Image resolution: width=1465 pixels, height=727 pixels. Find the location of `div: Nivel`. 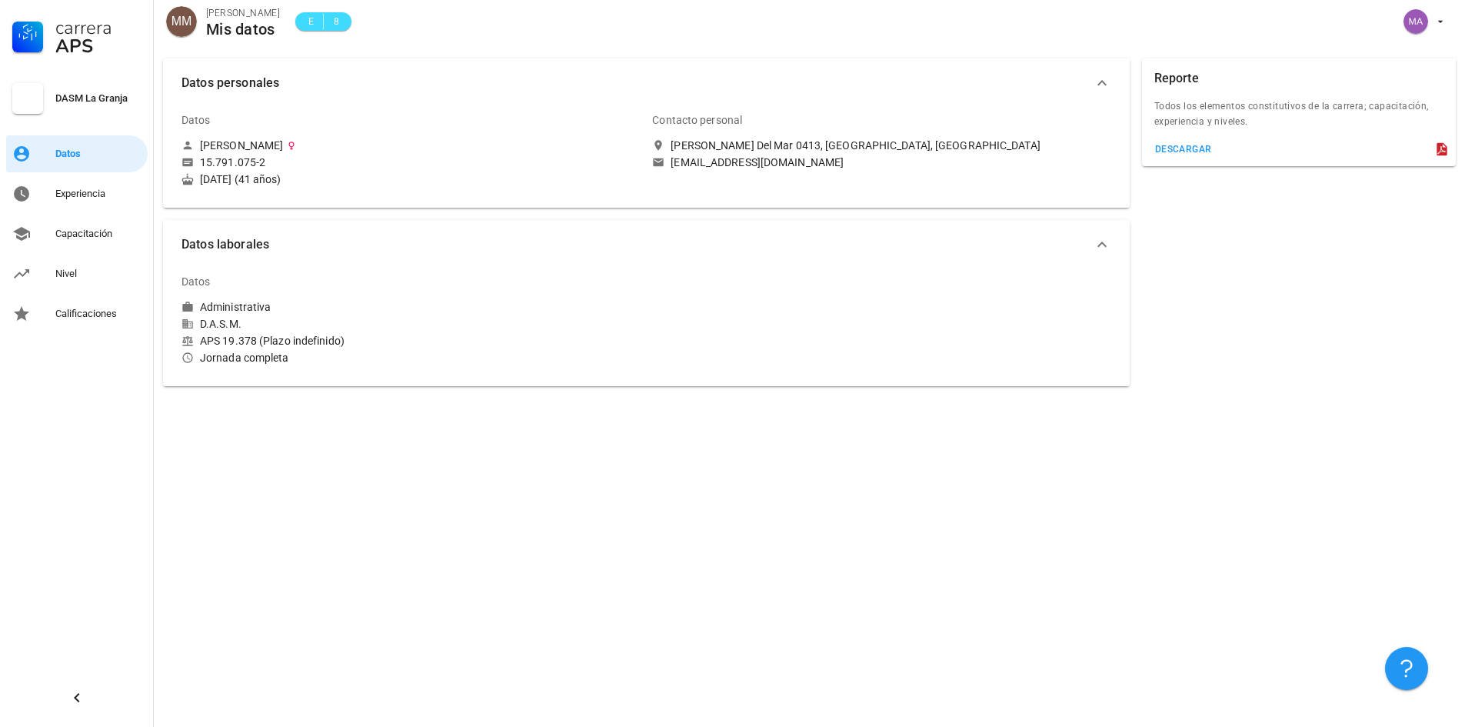

div: Nivel is located at coordinates (98, 274).